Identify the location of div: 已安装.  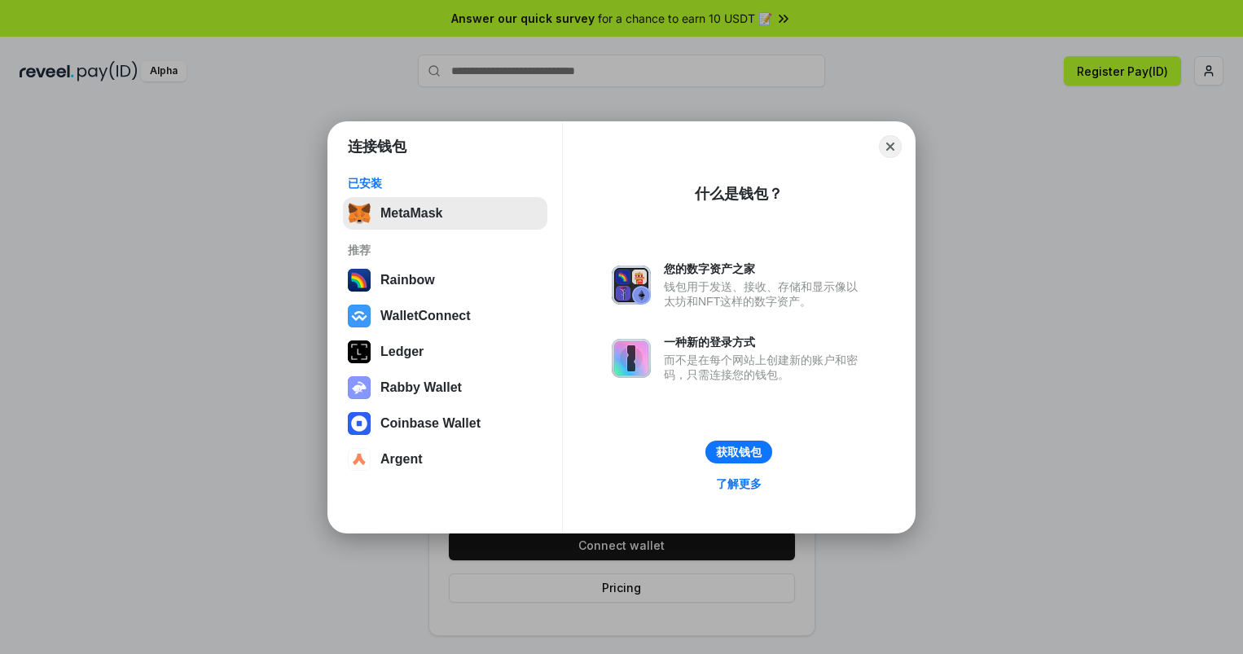
(445, 183).